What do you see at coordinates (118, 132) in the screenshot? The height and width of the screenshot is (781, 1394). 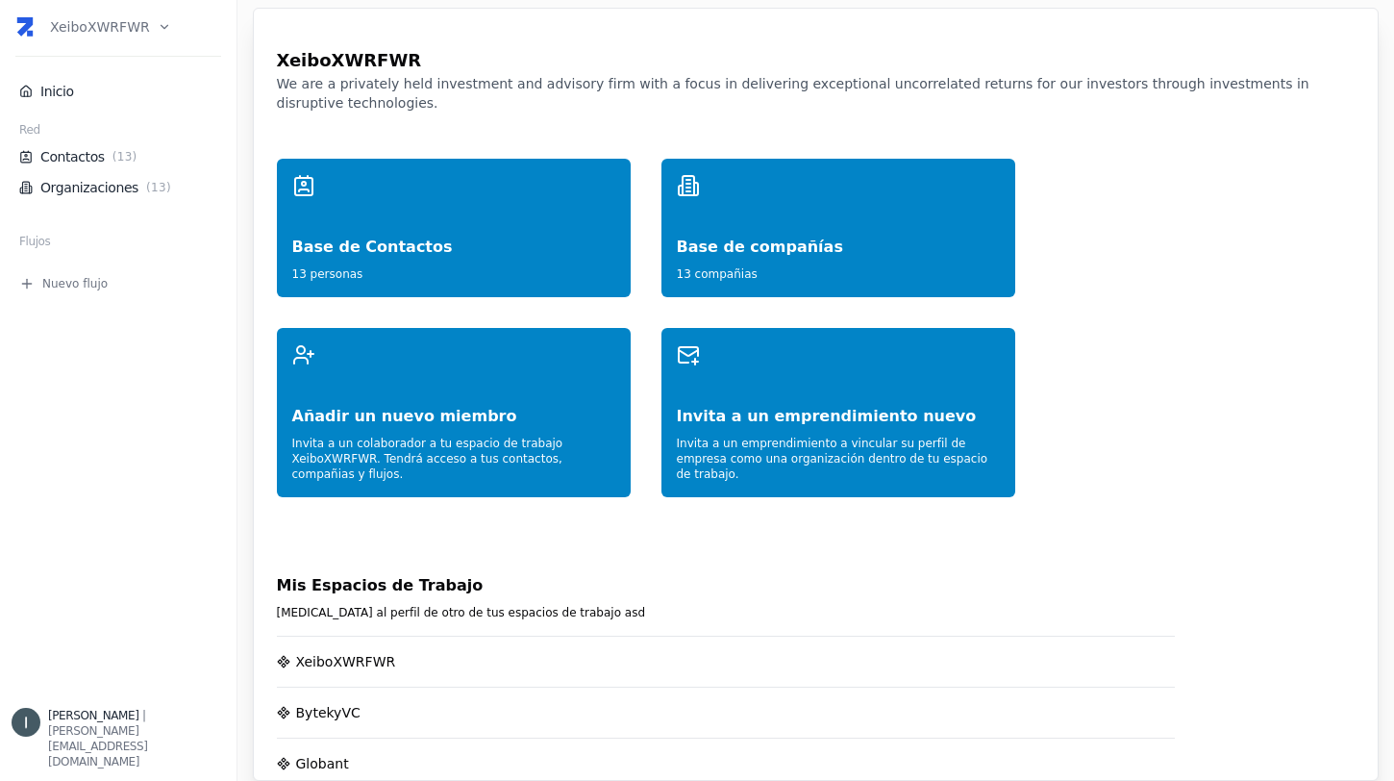 I see `div: Red` at bounding box center [118, 132].